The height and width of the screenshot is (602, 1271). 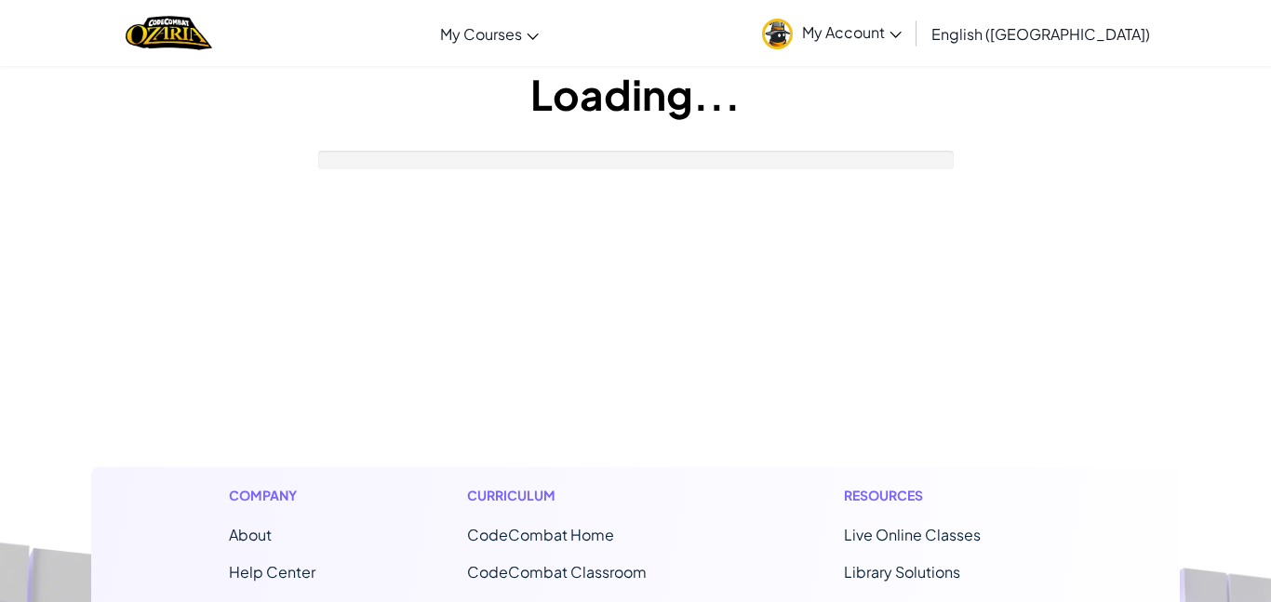 I want to click on img: avatar, so click(x=777, y=34).